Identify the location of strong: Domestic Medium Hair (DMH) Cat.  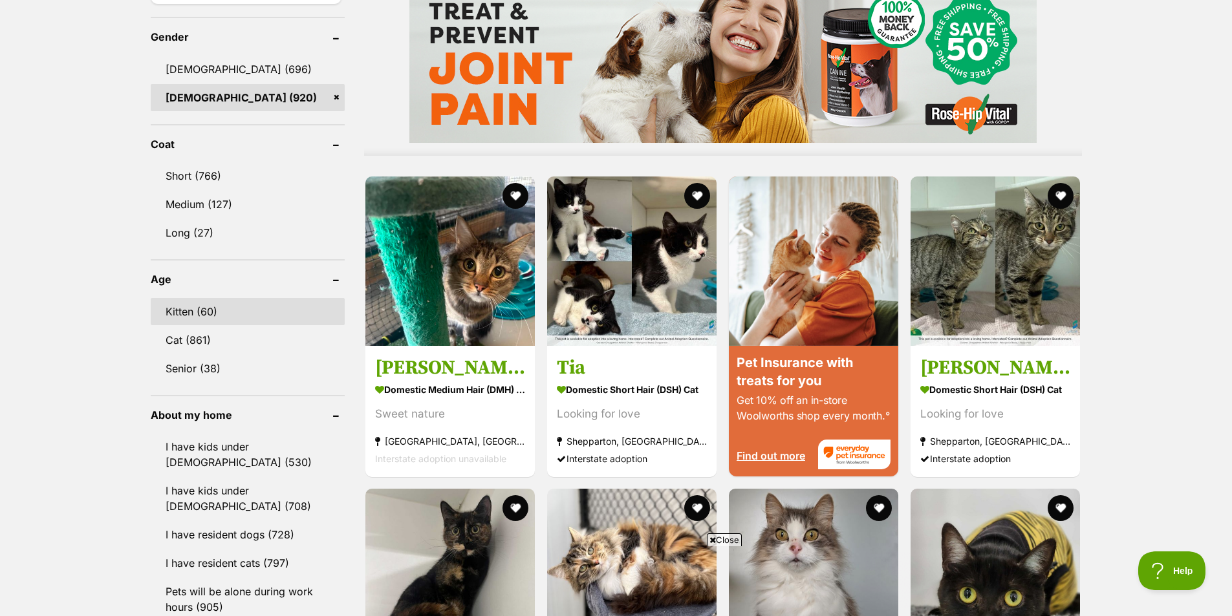
(450, 389).